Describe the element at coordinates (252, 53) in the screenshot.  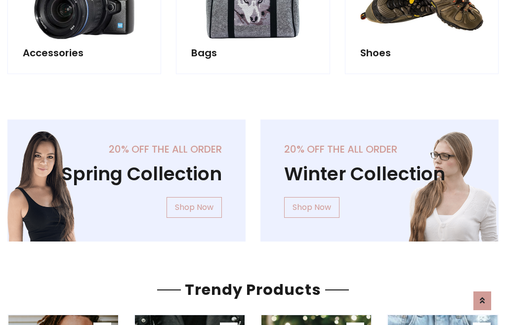
I see `h5: Bags` at that location.